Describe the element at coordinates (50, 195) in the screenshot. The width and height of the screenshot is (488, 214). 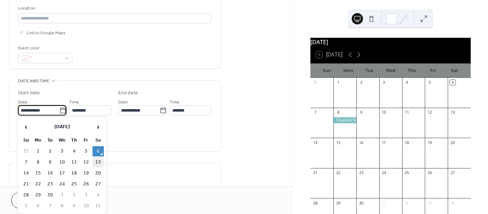
I see `td: 30` at that location.